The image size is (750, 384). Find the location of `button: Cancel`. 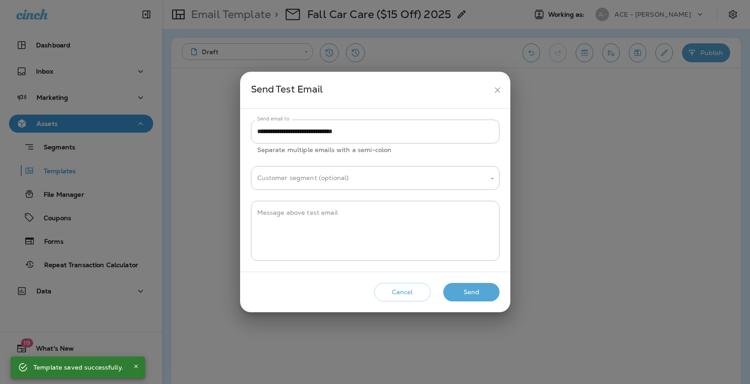

button: Cancel is located at coordinates (402, 292).